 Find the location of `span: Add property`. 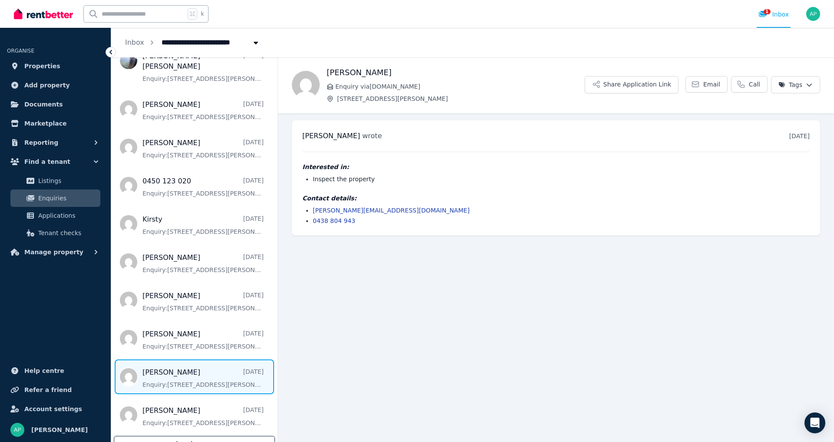

span: Add property is located at coordinates (47, 85).